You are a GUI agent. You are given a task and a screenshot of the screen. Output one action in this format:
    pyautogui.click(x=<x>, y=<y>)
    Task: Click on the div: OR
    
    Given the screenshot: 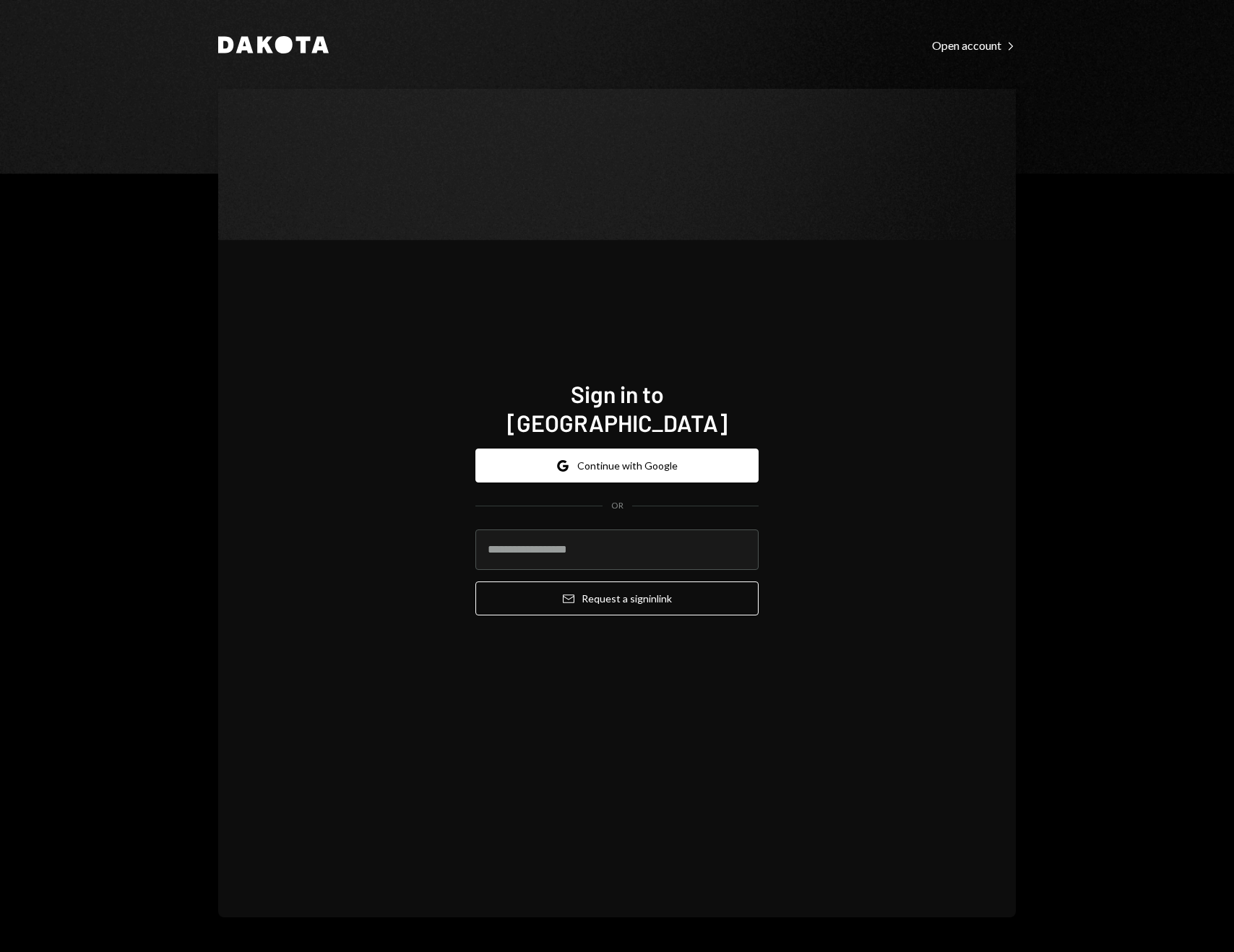 What is the action you would take?
    pyautogui.click(x=617, y=505)
    